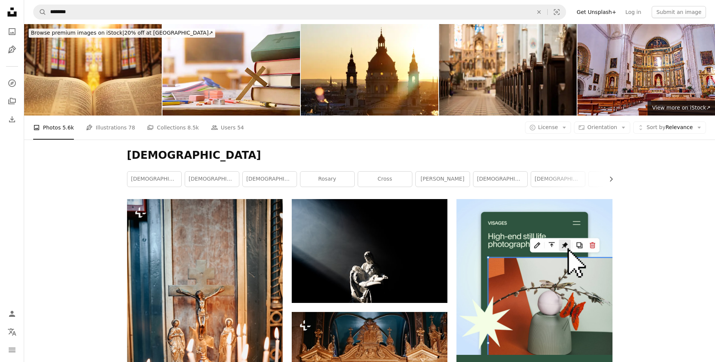 The height and width of the screenshot is (362, 715). What do you see at coordinates (110, 128) in the screenshot?
I see `a: Illustrations 78` at bounding box center [110, 128].